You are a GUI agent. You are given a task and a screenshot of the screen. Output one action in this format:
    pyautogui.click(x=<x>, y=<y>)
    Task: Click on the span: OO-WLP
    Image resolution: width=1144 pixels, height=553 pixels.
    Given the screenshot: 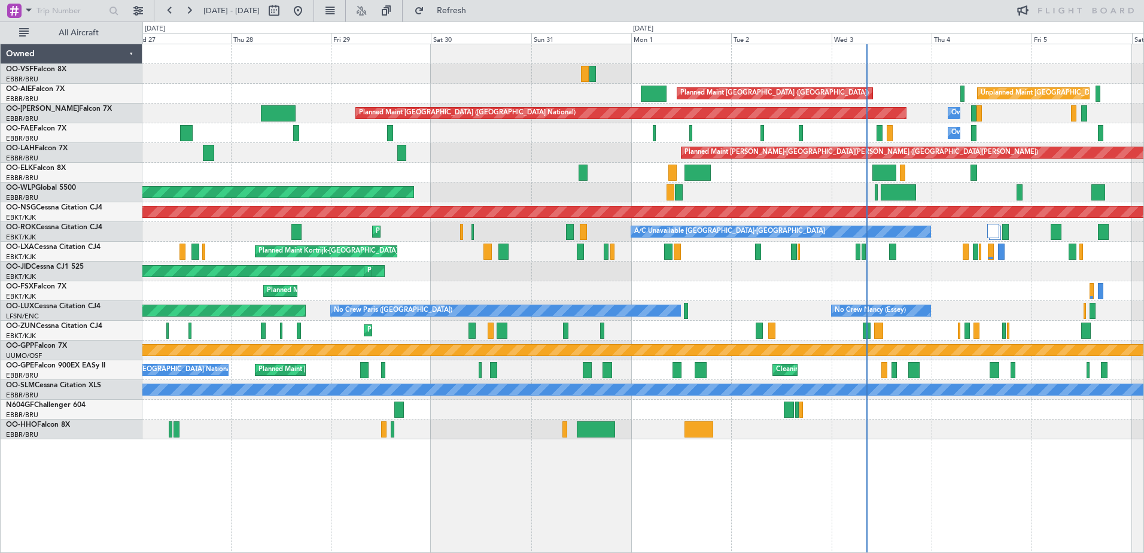 What is the action you would take?
    pyautogui.click(x=20, y=188)
    